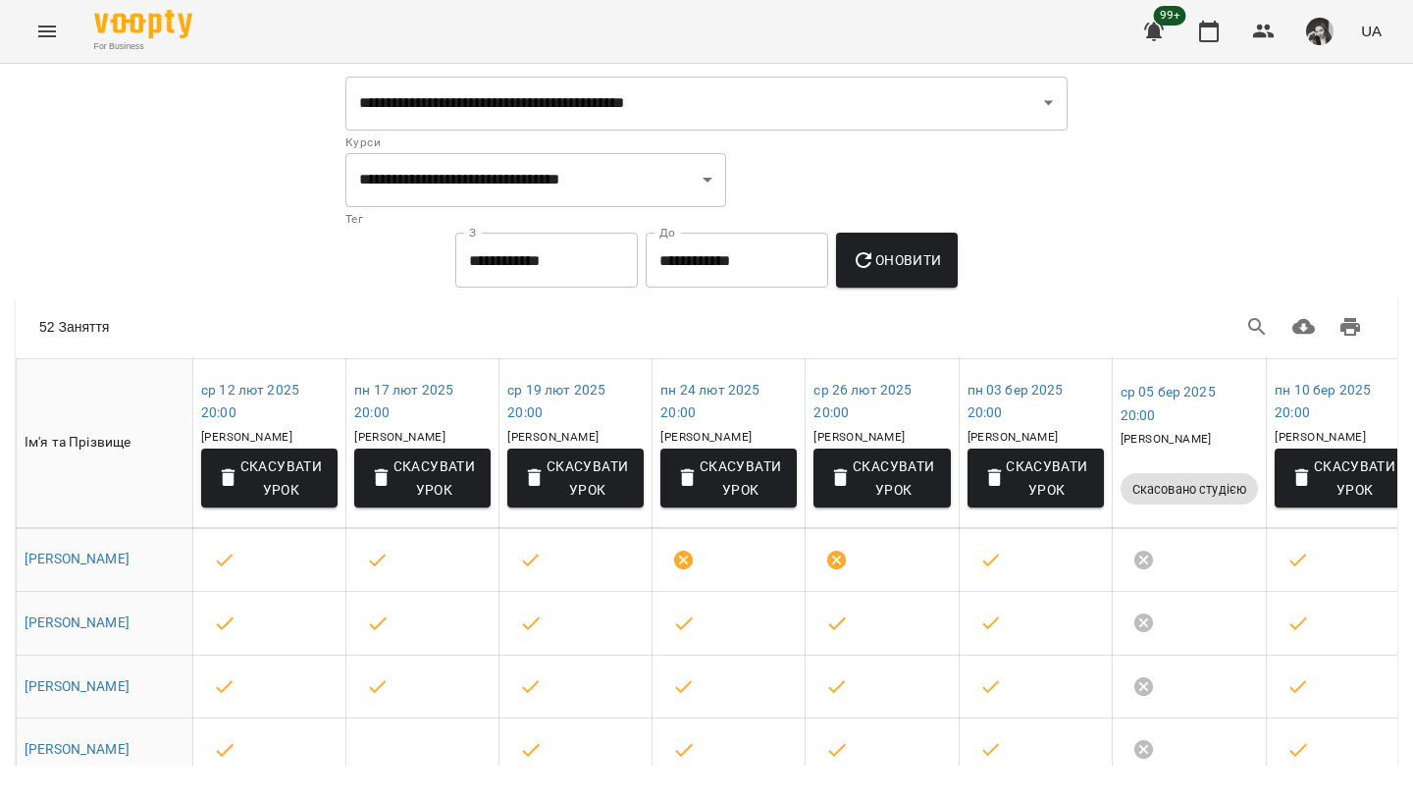 The image size is (1413, 800). Describe the element at coordinates (896, 260) in the screenshot. I see `span: Оновити` at that location.